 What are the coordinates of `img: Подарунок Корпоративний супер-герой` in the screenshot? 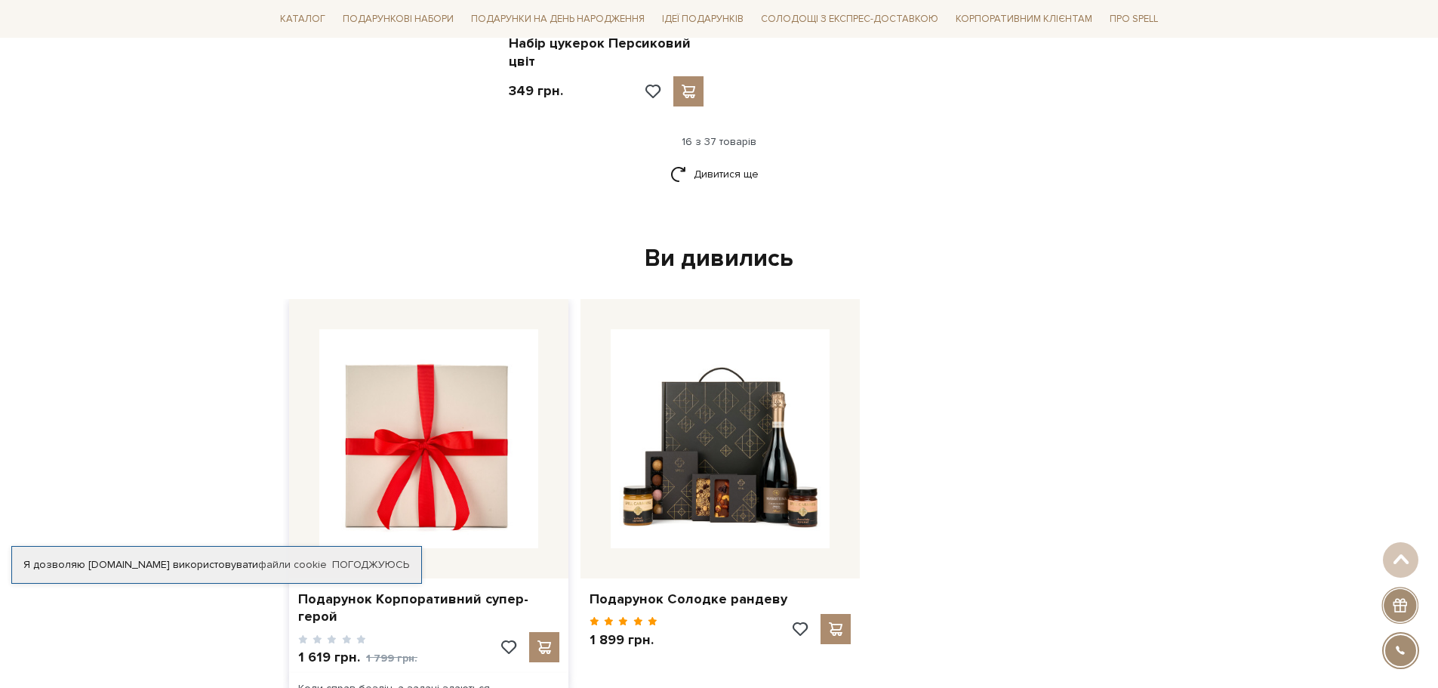 It's located at (429, 439).